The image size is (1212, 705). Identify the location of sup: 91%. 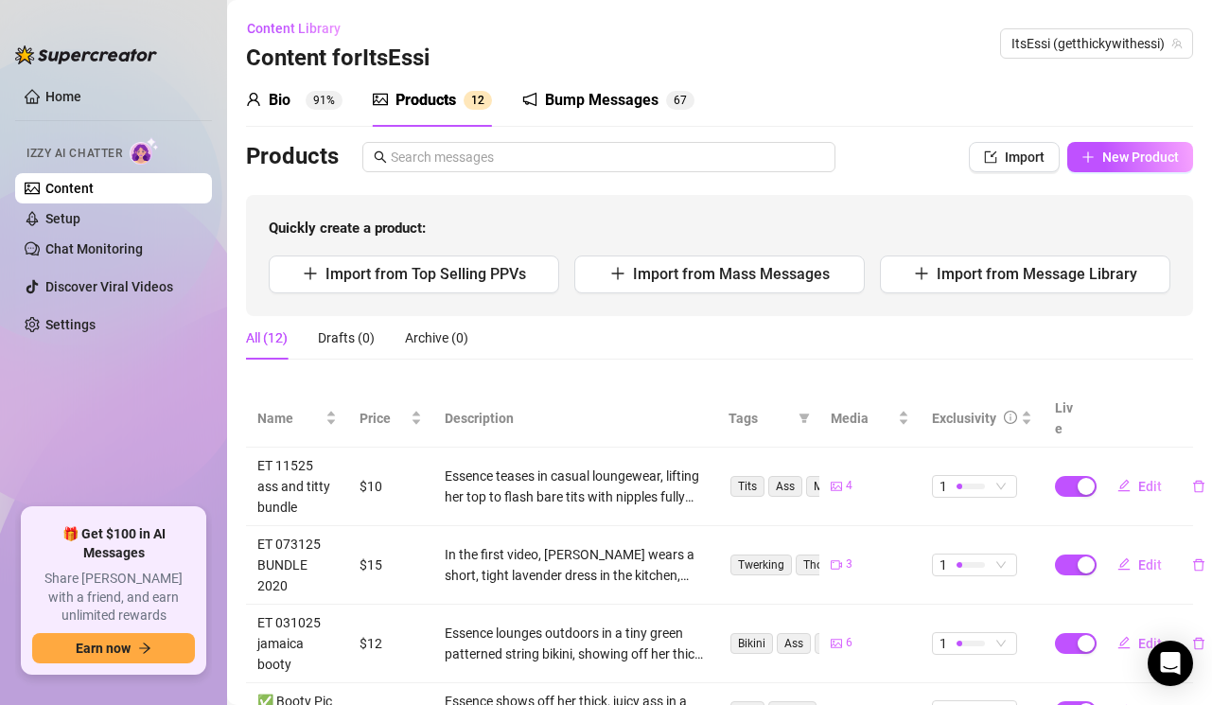
(323, 100).